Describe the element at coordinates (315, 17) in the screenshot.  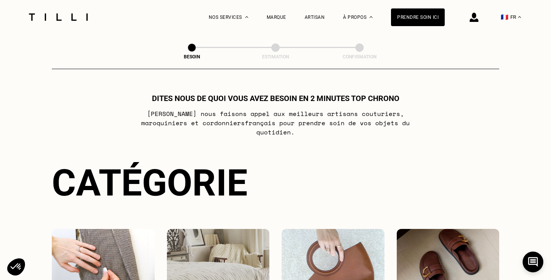
I see `a: Artisan` at that location.